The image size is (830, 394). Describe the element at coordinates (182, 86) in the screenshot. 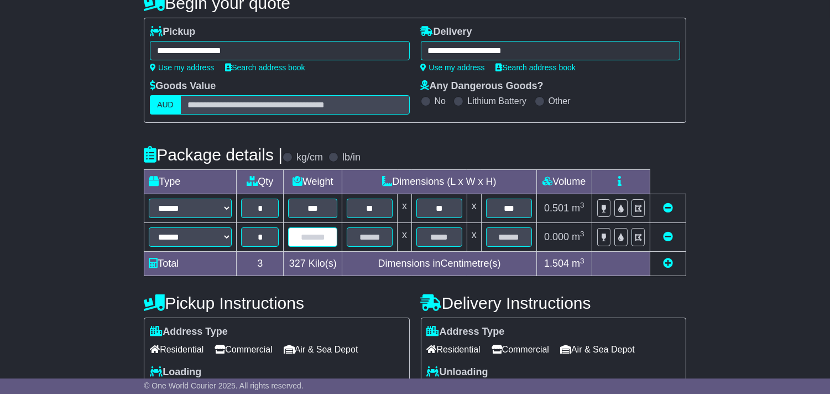

I see `label: Goods Value` at that location.